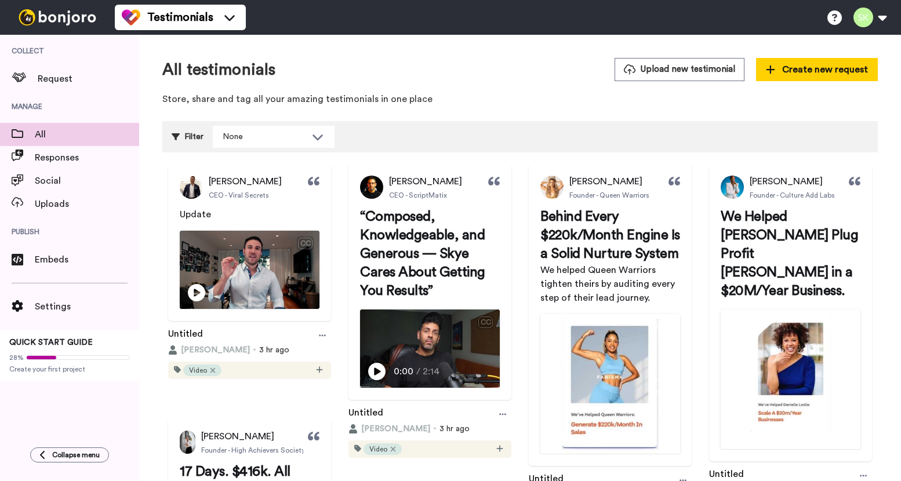  What do you see at coordinates (195, 214) in the screenshot?
I see `span: Update` at bounding box center [195, 214].